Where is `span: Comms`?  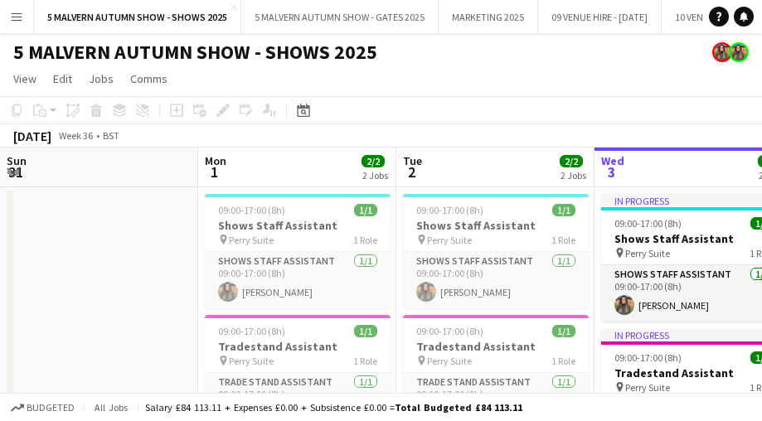
span: Comms is located at coordinates (148, 79).